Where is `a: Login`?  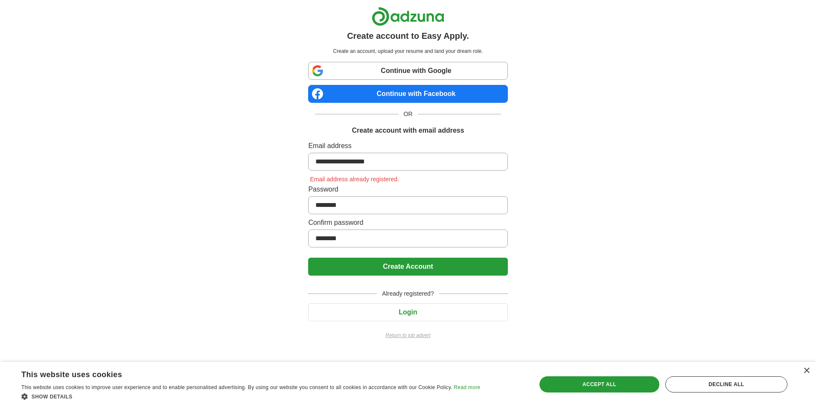 a: Login is located at coordinates (408, 312).